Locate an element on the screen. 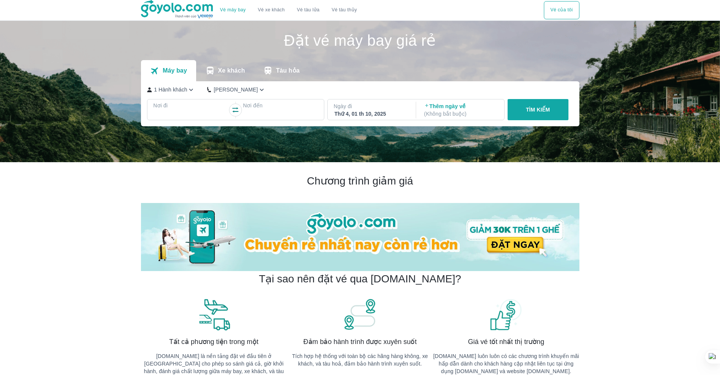  a: Vé tàu lửa is located at coordinates (308, 10).